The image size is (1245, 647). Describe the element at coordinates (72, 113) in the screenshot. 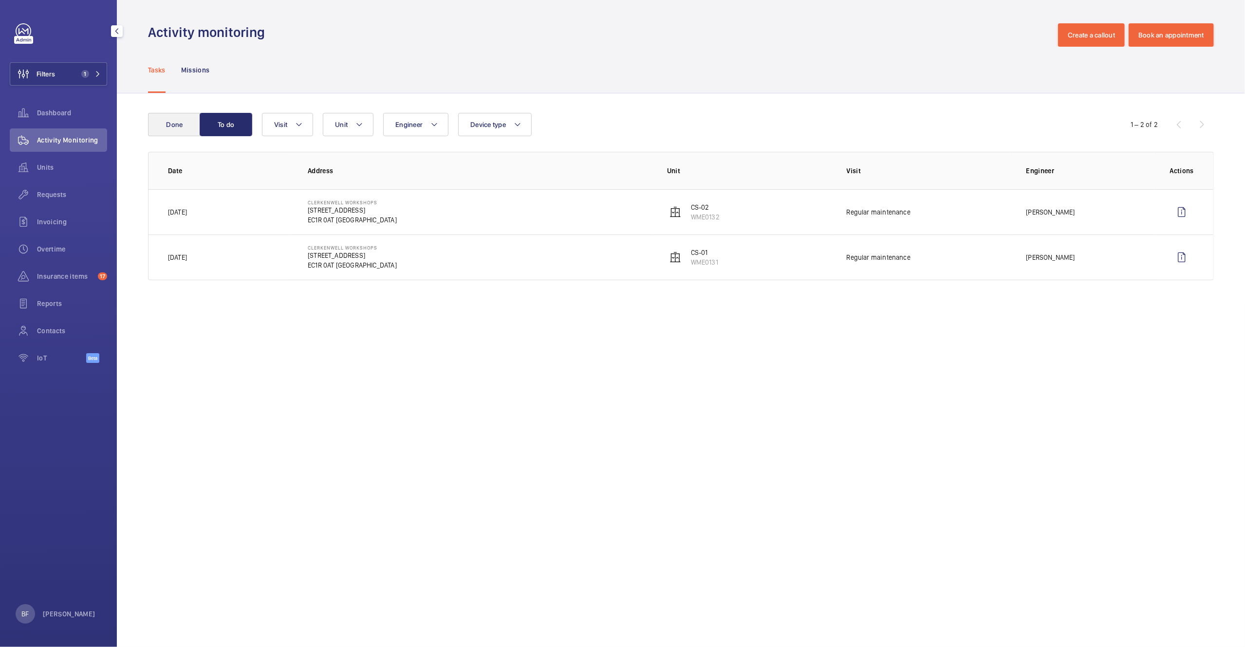

I see `span: Dashboard` at that location.